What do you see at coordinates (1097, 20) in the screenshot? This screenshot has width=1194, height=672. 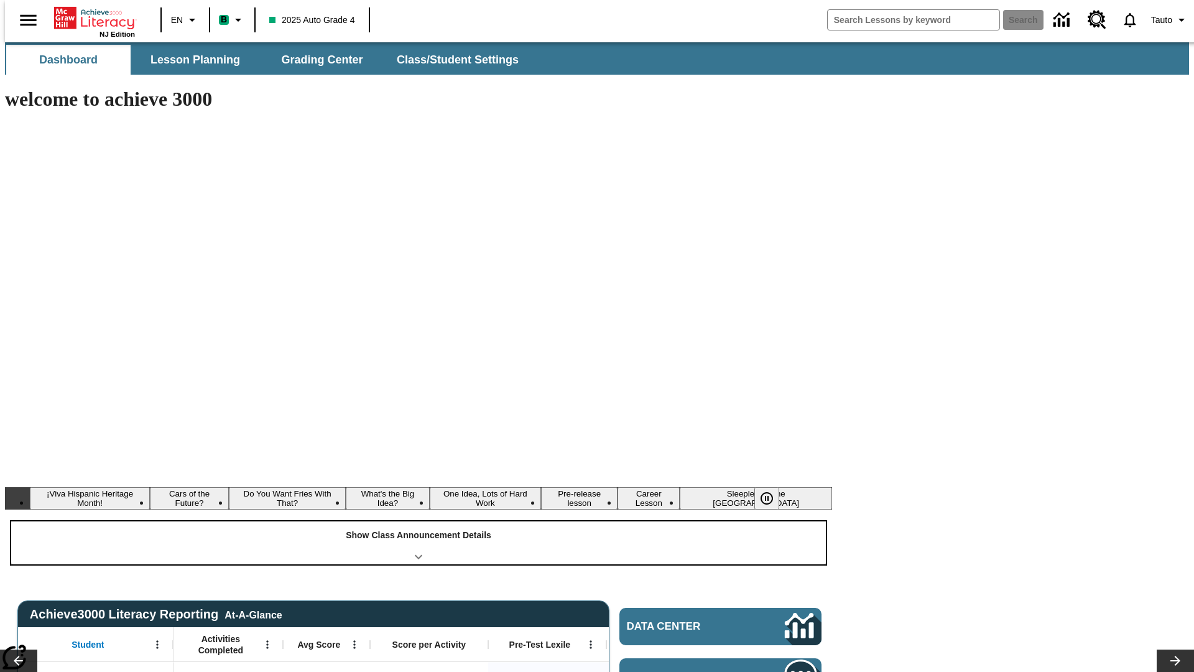 I see `a: Resource Center, Will open in new tab` at bounding box center [1097, 20].